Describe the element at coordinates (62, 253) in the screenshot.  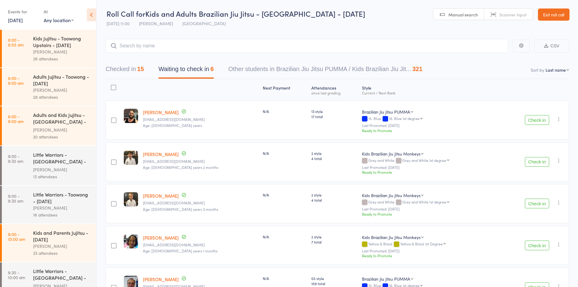
I see `div: 33 attendees` at that location.